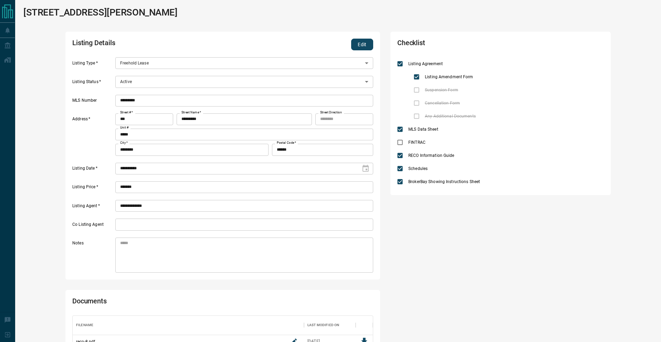  What do you see at coordinates (126, 112) in the screenshot?
I see `label: Street #` at bounding box center [126, 112].